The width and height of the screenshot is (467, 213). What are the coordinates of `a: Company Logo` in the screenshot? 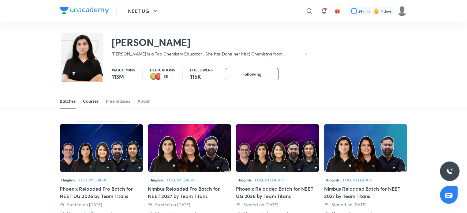 It's located at (84, 11).